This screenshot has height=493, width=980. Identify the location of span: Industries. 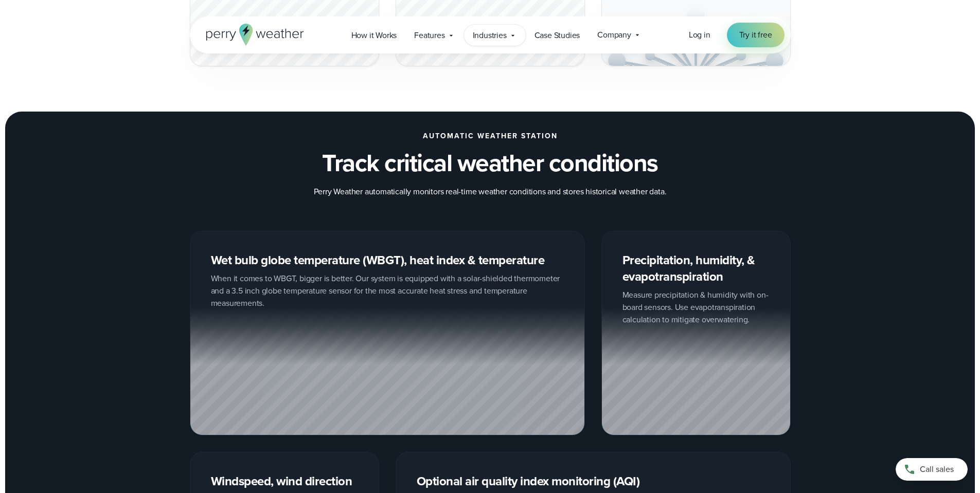
(490, 35).